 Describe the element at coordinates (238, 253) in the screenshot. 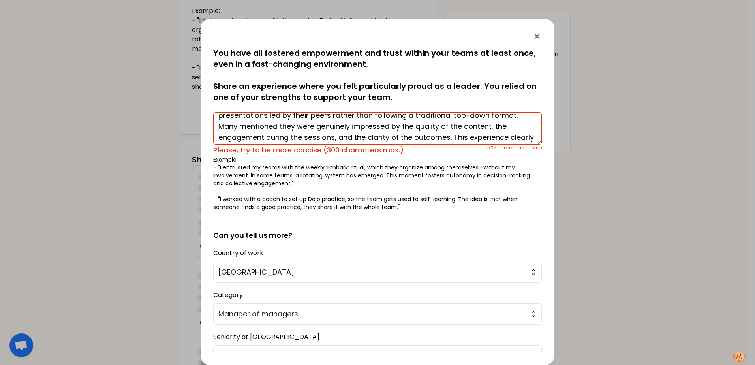

I see `label: Country of work` at that location.